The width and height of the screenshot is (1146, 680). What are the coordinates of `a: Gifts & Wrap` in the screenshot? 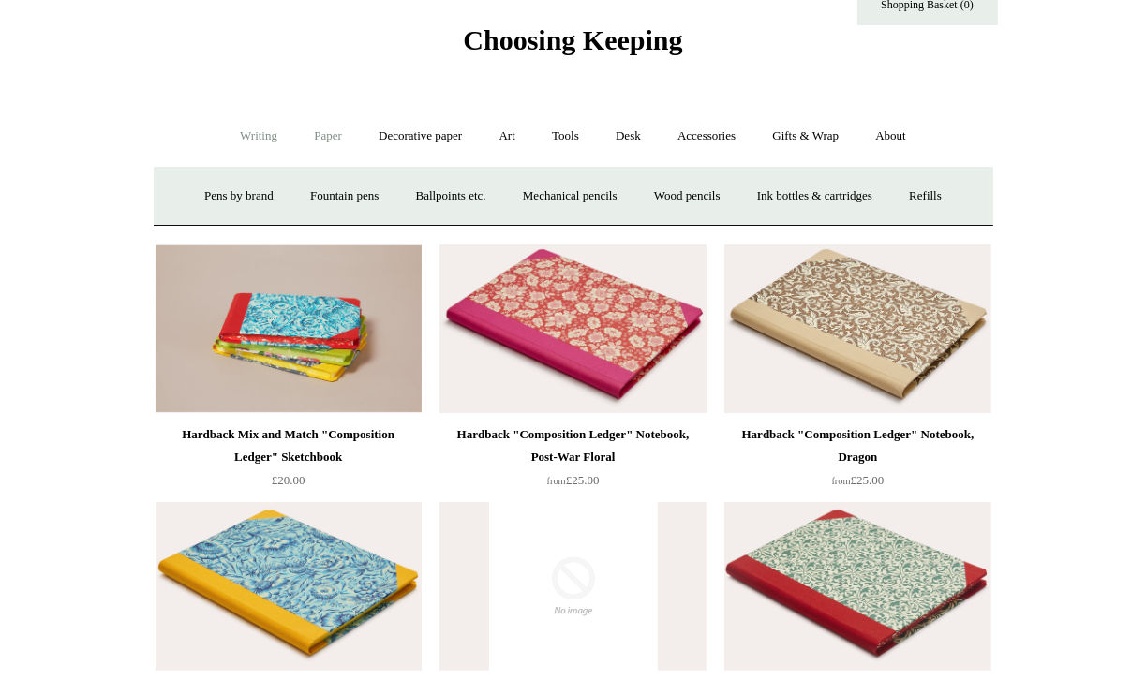 It's located at (805, 136).